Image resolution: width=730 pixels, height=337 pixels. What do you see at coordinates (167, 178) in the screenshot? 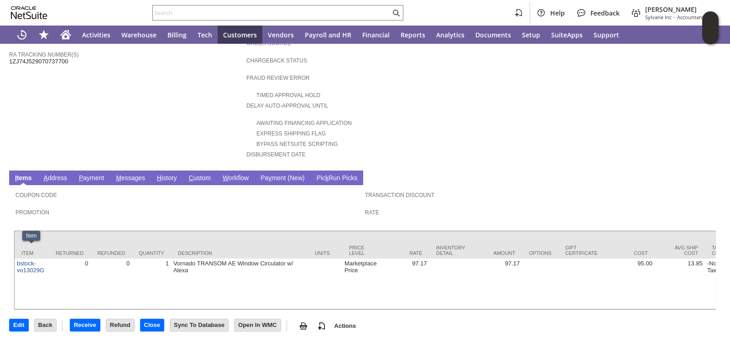
I see `a: History` at bounding box center [167, 178].